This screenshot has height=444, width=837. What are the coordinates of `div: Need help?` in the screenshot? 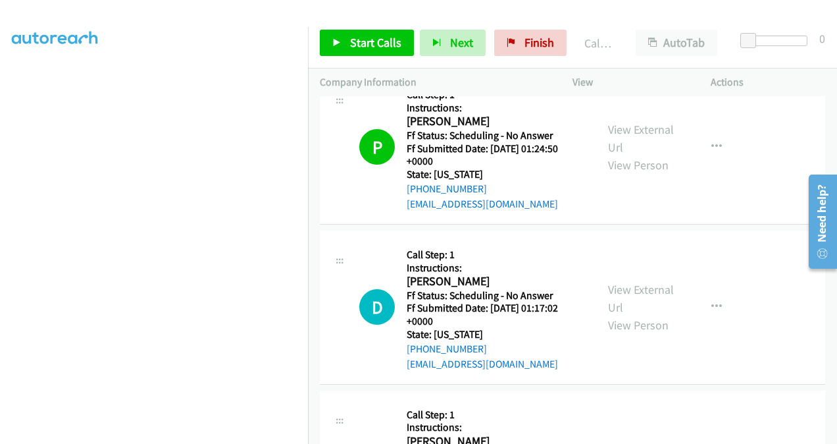 It's located at (22, 44).